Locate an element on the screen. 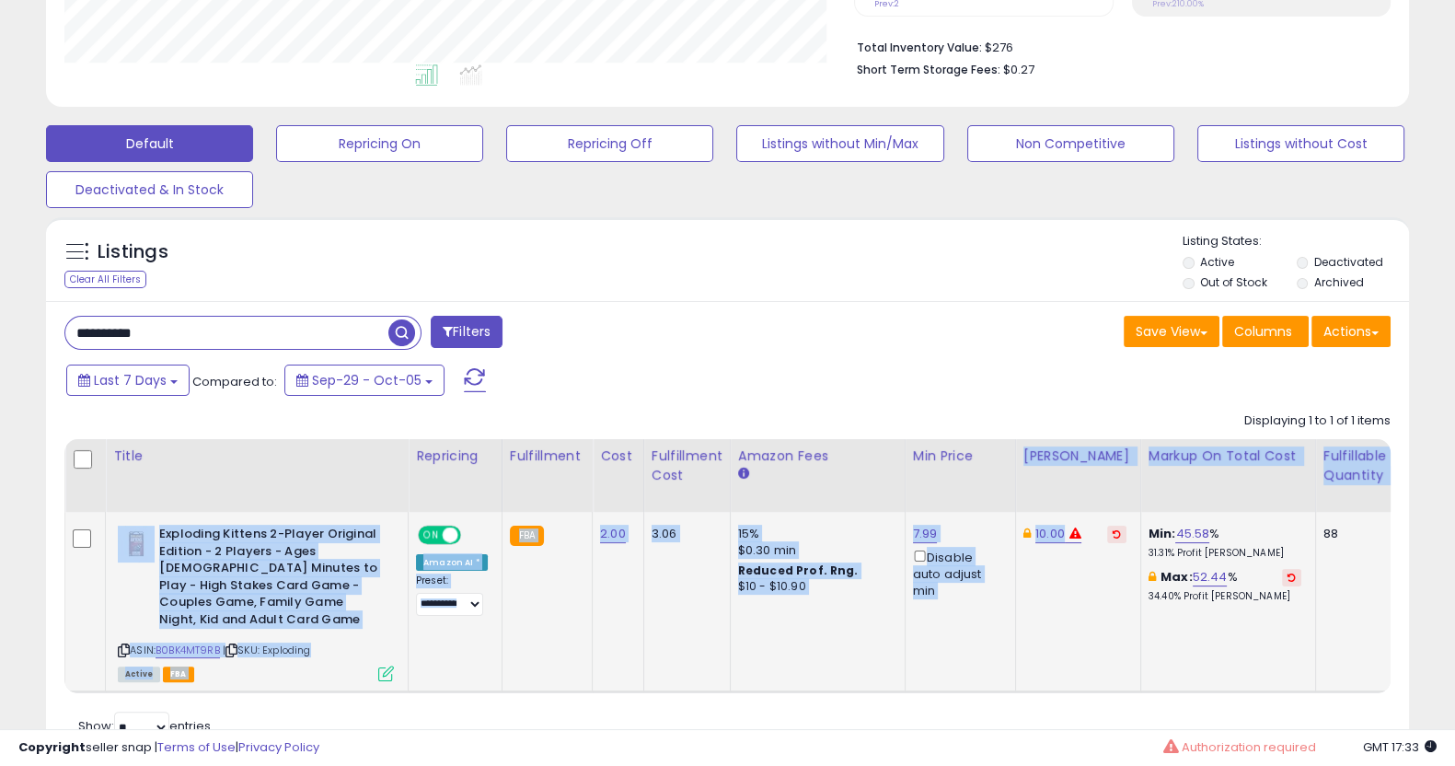 The image size is (1455, 766). span: 2025-10-13 17:33 GMT is located at coordinates (1400, 747).